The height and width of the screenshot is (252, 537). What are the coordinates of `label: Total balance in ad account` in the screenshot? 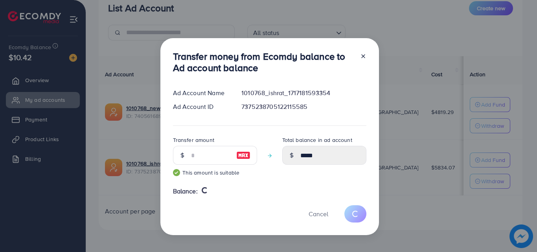 It's located at (317, 140).